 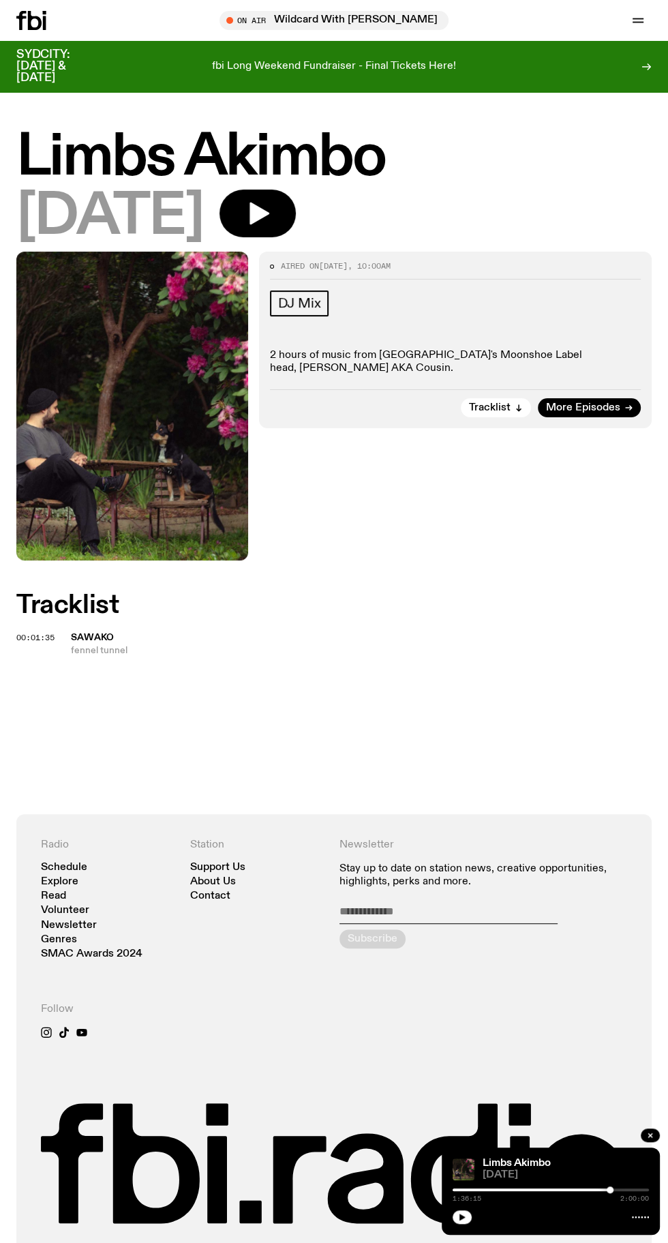 I want to click on img: Jackson sits at an outdoor table, legs crossed and gazing at a black and brown dog also sitting a..., so click(x=464, y=1169).